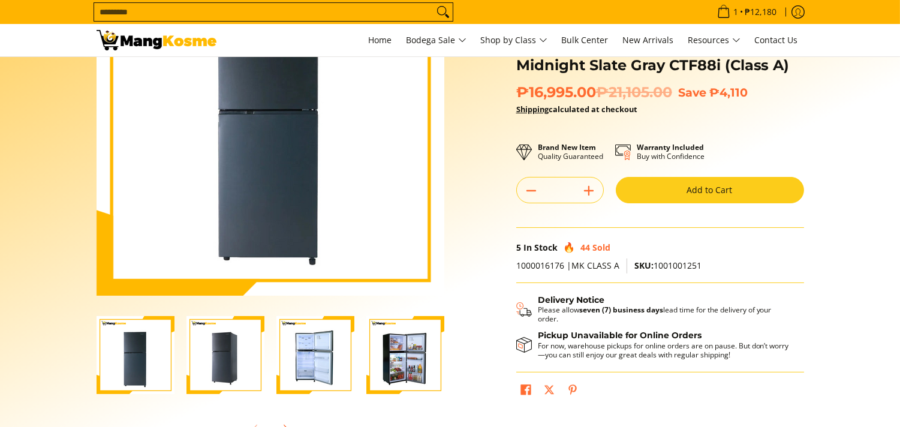  What do you see at coordinates (518, 247) in the screenshot?
I see `span: 5` at bounding box center [518, 247].